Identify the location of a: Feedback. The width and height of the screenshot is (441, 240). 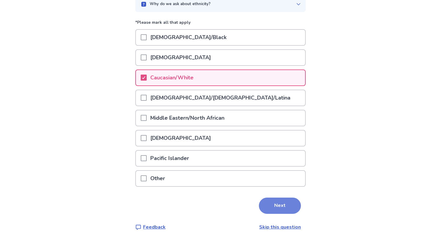
(150, 227).